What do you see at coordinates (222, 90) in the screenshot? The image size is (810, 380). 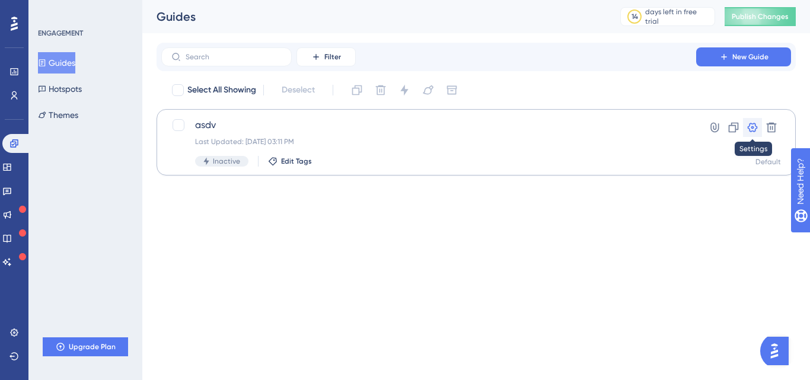 I see `span: Select All Showing` at bounding box center [222, 90].